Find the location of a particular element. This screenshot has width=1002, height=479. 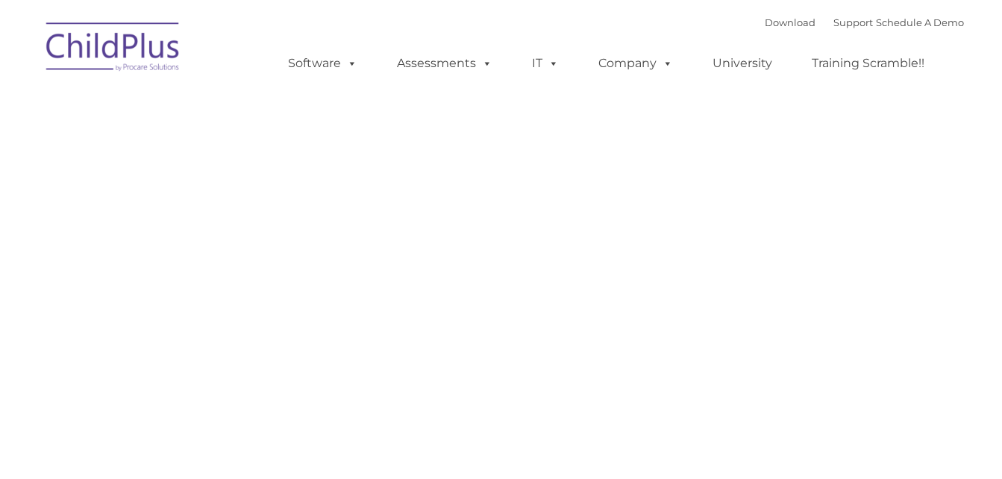

a: Schedule A Demo is located at coordinates (920, 22).